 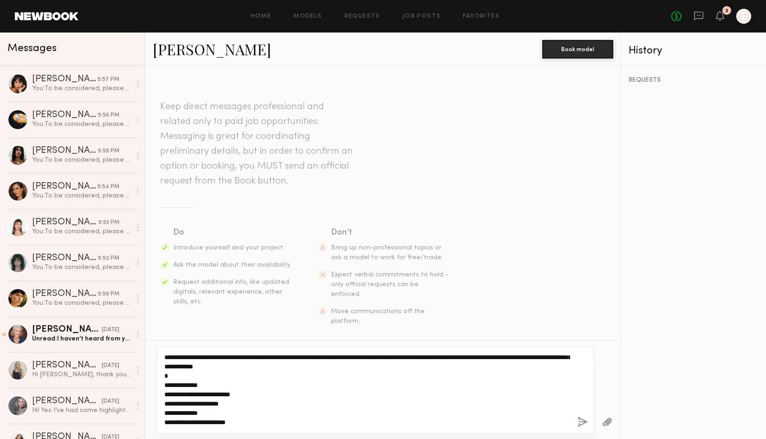 I want to click on span: Bring up non-professional topics or ask a model to work for free/trade., so click(x=387, y=253).